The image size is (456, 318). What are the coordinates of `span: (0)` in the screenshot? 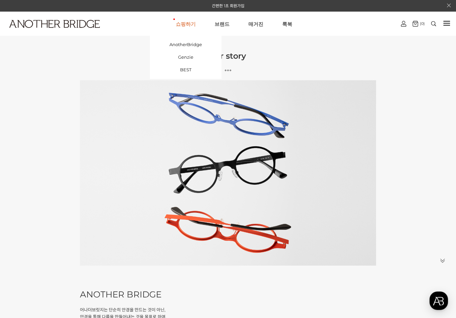 It's located at (421, 24).